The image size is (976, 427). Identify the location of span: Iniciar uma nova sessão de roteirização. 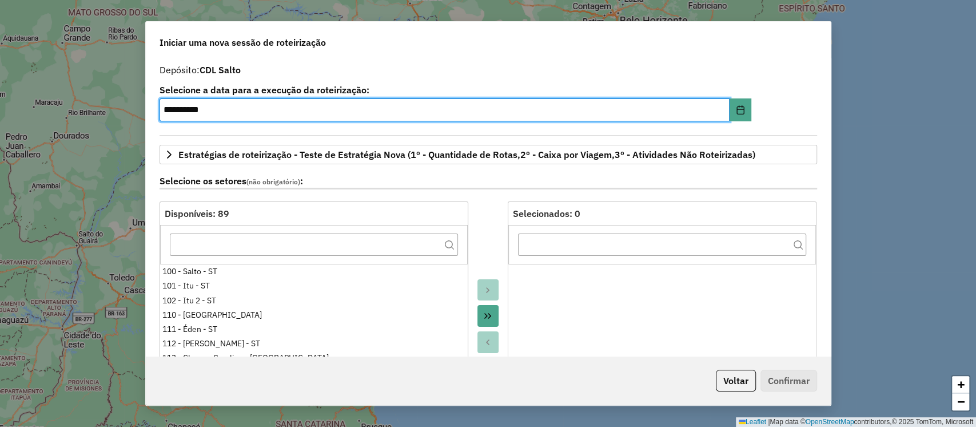
(242, 42).